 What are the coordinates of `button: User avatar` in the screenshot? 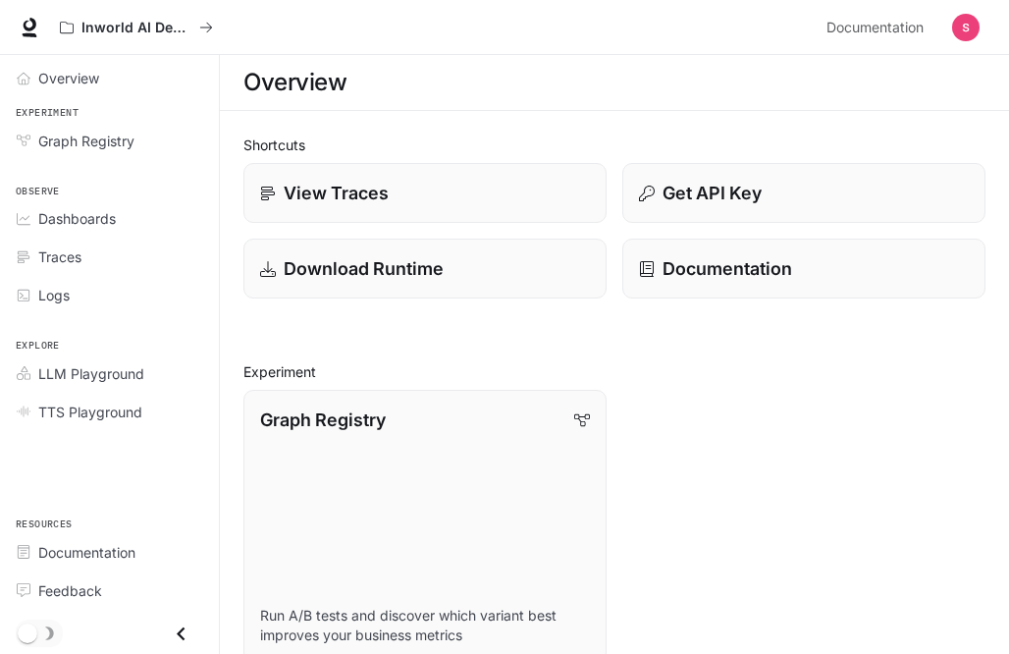 It's located at (966, 27).